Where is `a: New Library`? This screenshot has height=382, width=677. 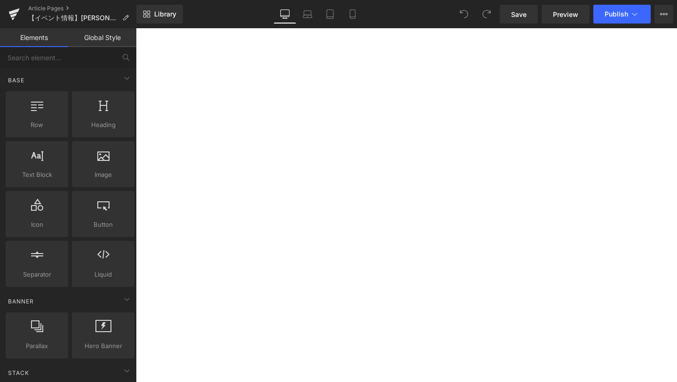
a: New Library is located at coordinates (159, 14).